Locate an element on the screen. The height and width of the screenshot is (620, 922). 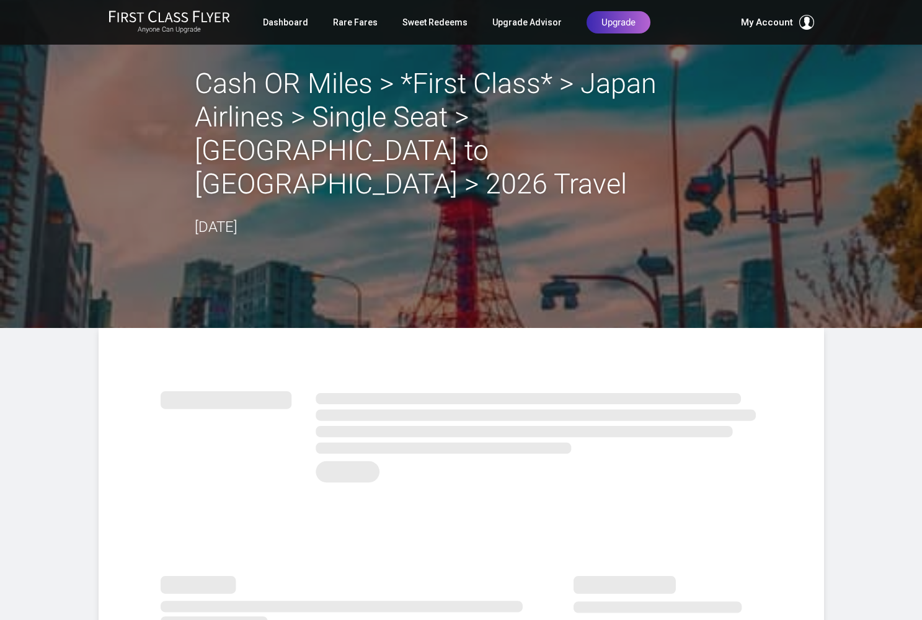
span: My Account is located at coordinates (767, 22).